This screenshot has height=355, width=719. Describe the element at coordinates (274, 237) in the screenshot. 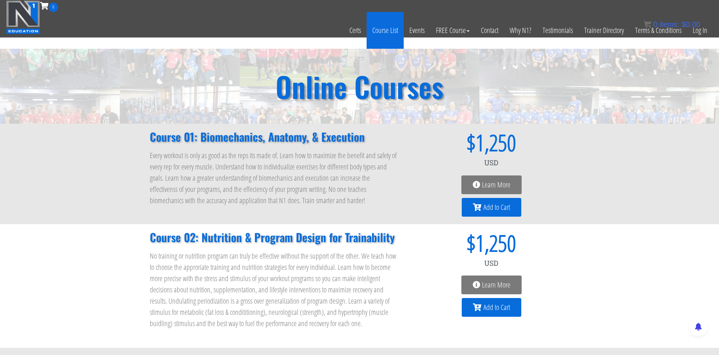

I see `h2: Course 02: Nutrition & Program Design for Trainability` at that location.